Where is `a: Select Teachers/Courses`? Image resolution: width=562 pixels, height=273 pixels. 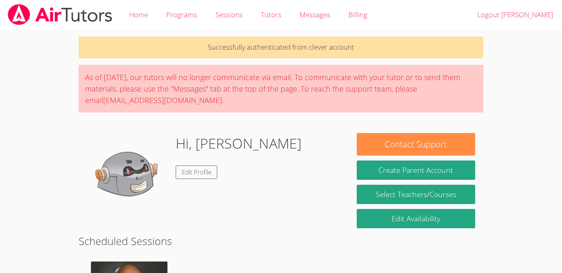 a: Select Teachers/Courses is located at coordinates (416, 195).